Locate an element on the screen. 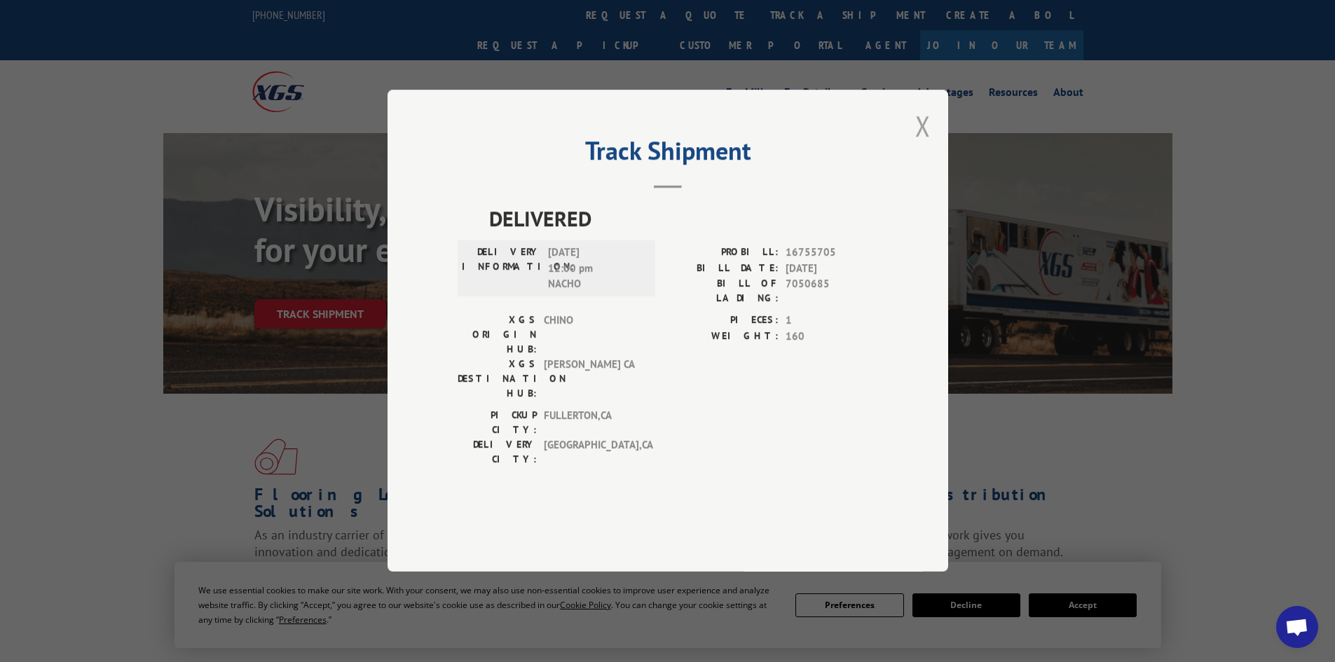 This screenshot has width=1335, height=662. span: 7050685 is located at coordinates (832, 291).